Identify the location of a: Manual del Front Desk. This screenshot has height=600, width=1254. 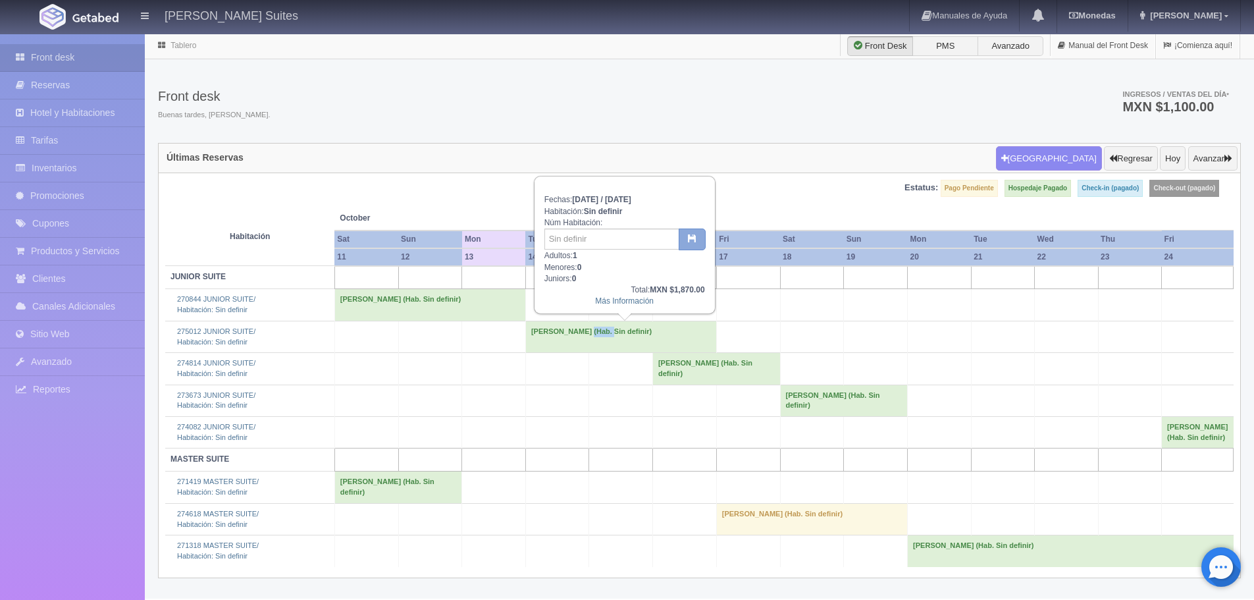
(1103, 45).